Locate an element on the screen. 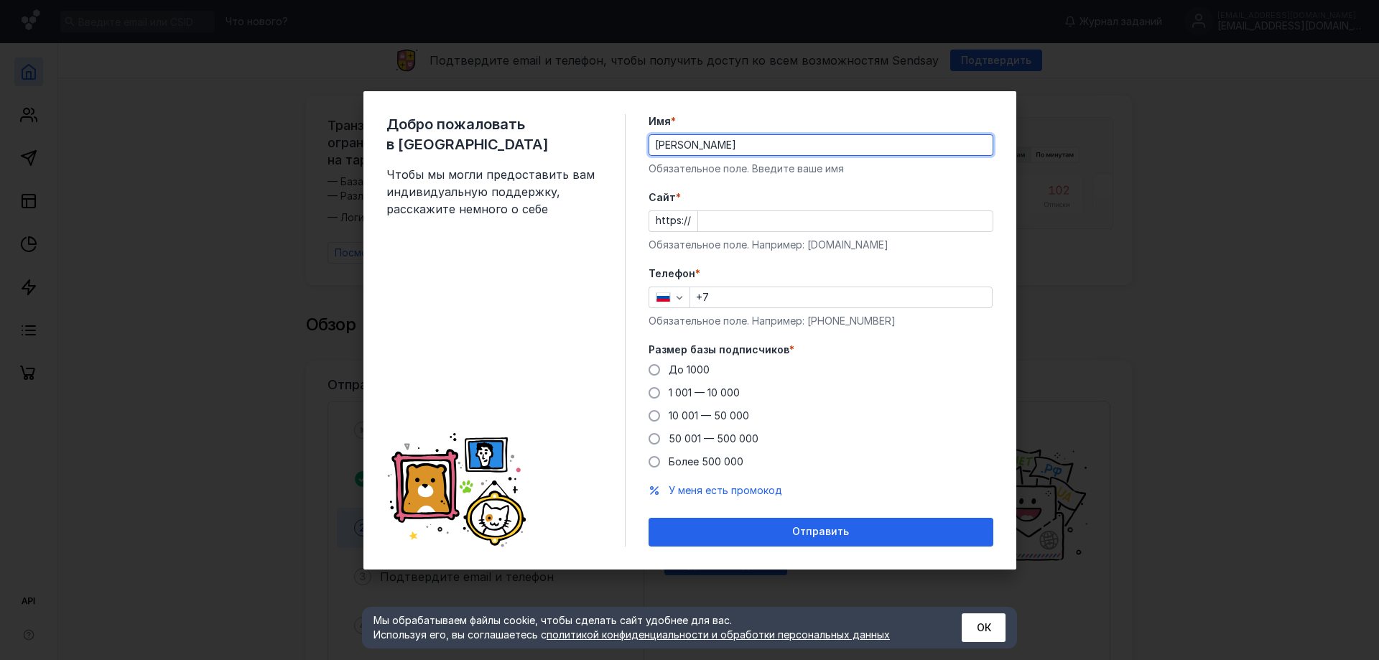 This screenshot has width=1379, height=660. button: У меня есть промокод is located at coordinates (725, 491).